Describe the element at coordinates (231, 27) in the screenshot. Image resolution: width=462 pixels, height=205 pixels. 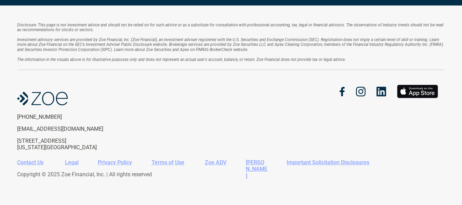
I see `em: Disclosure: This page is not investment advice and should not be relied on for such advice or as ...` at that location.